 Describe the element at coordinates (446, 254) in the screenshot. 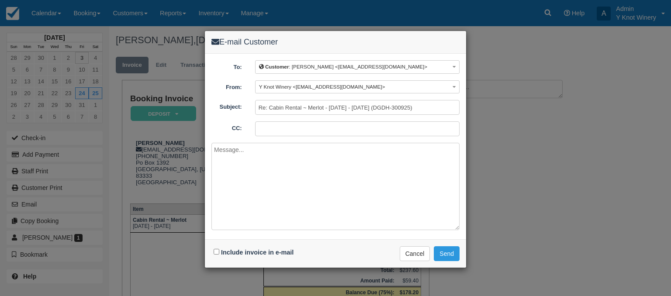

I see `button: Send` at that location.